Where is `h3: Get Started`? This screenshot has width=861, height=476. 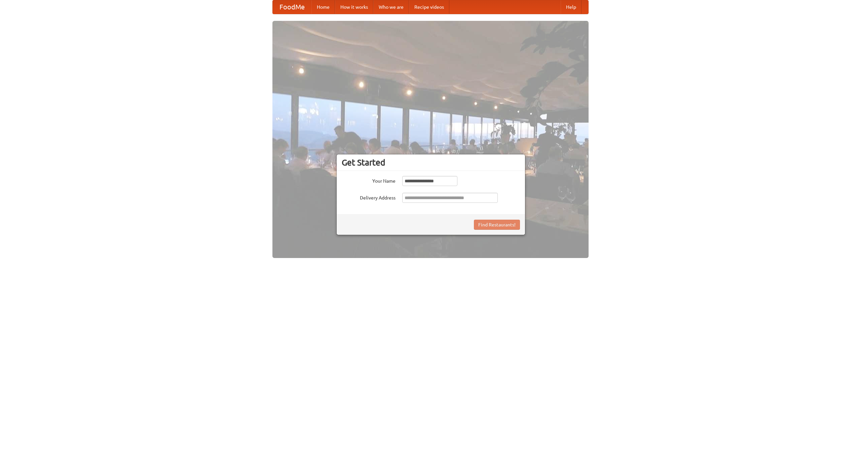
h3: Get Started is located at coordinates (431, 162).